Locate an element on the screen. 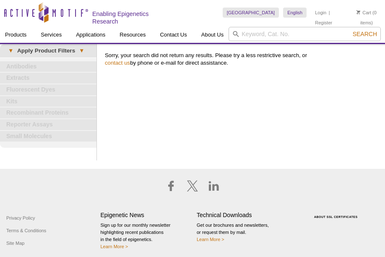  a: contact us is located at coordinates (118, 63).